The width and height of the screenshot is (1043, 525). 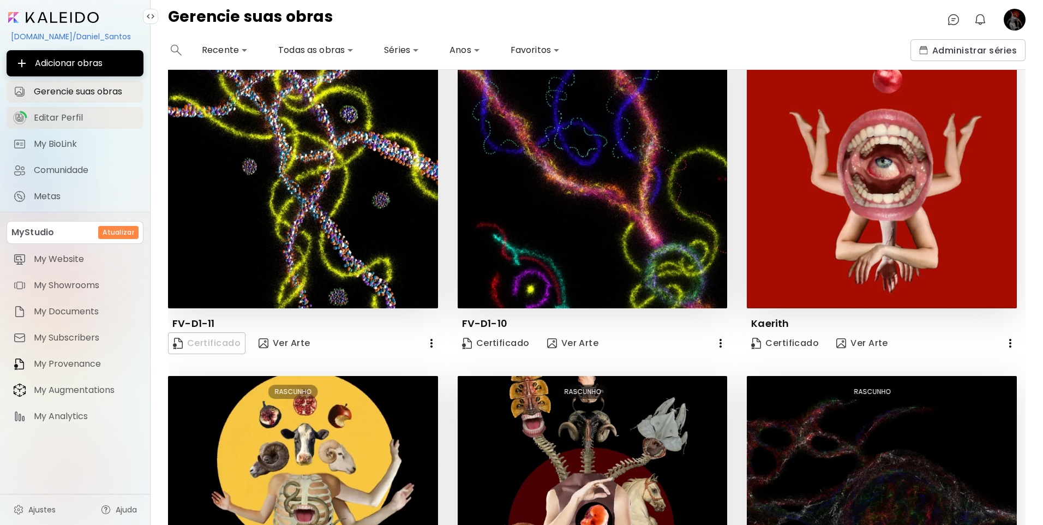 What do you see at coordinates (402, 50) in the screenshot?
I see `div: Séries` at bounding box center [402, 50].